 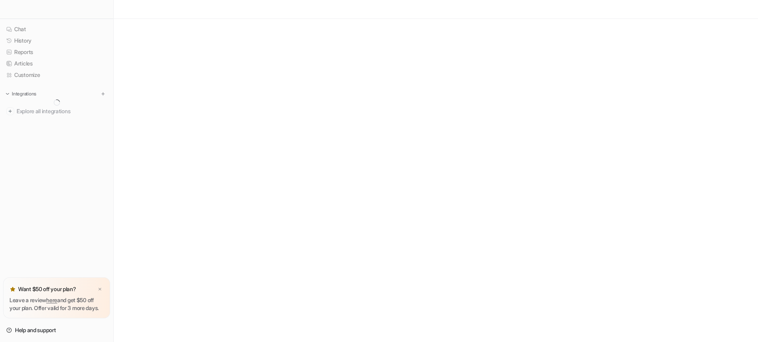 What do you see at coordinates (62, 111) in the screenshot?
I see `span: Explore all integrations` at bounding box center [62, 111].